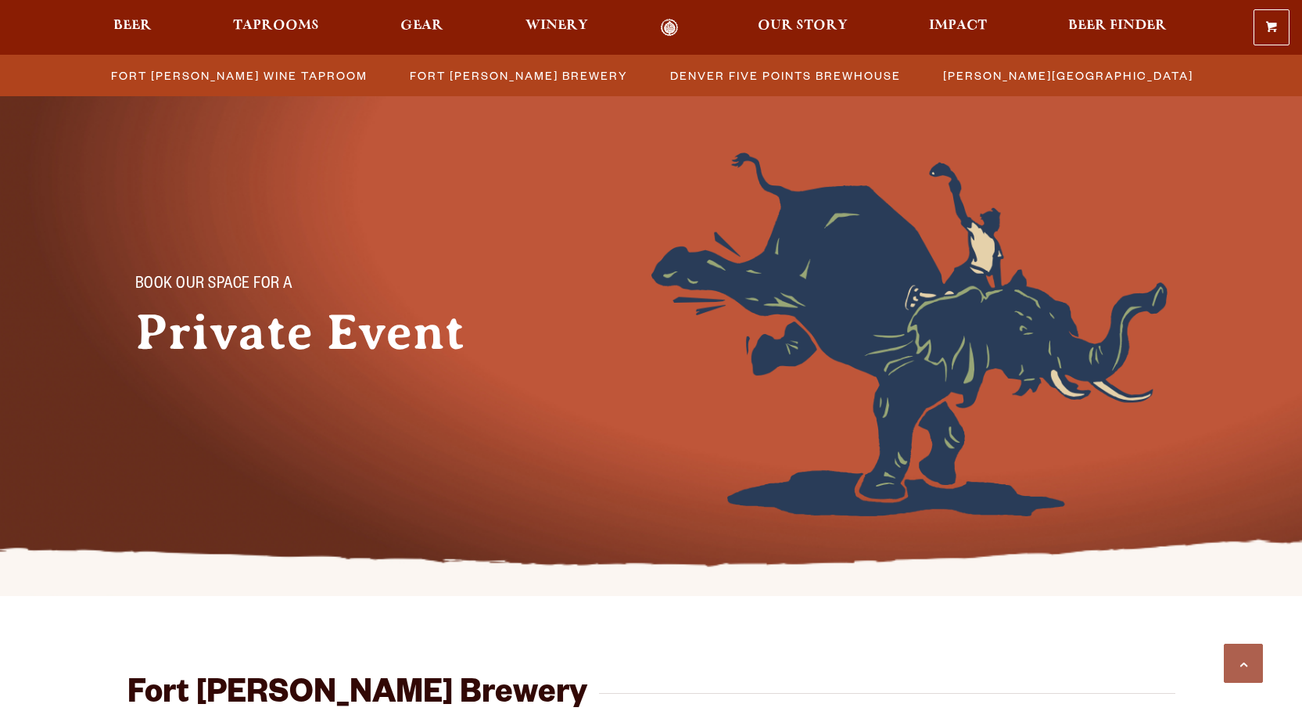 The image size is (1302, 722). What do you see at coordinates (909, 334) in the screenshot?
I see `img: Foreground404` at bounding box center [909, 334].